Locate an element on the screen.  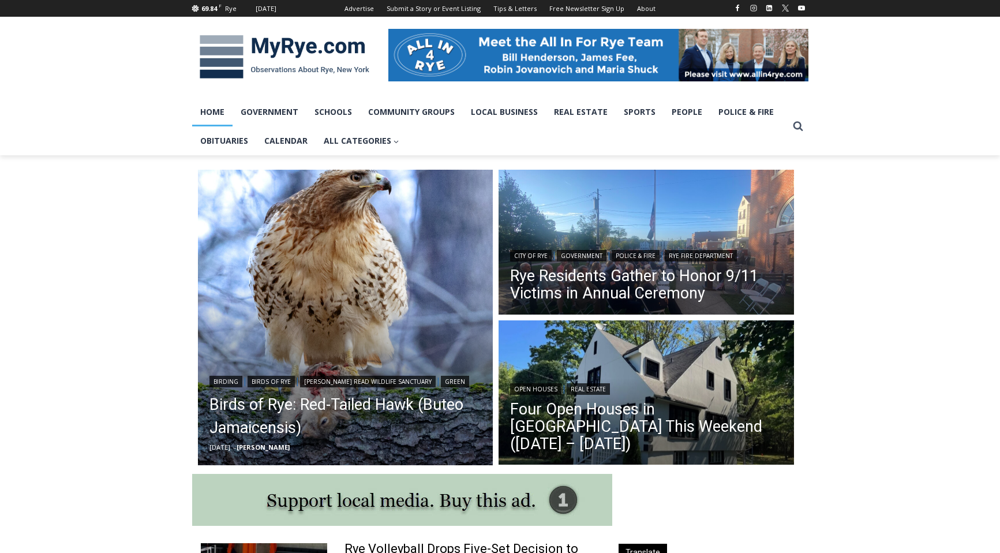
button: View Search Form is located at coordinates (798, 126).